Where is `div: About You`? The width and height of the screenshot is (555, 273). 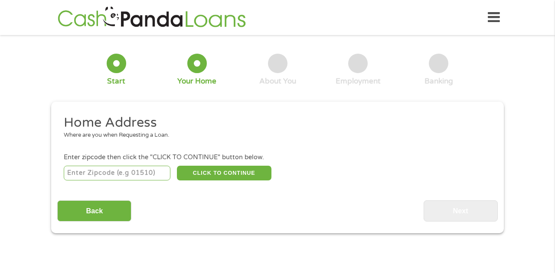 div: About You is located at coordinates (277, 81).